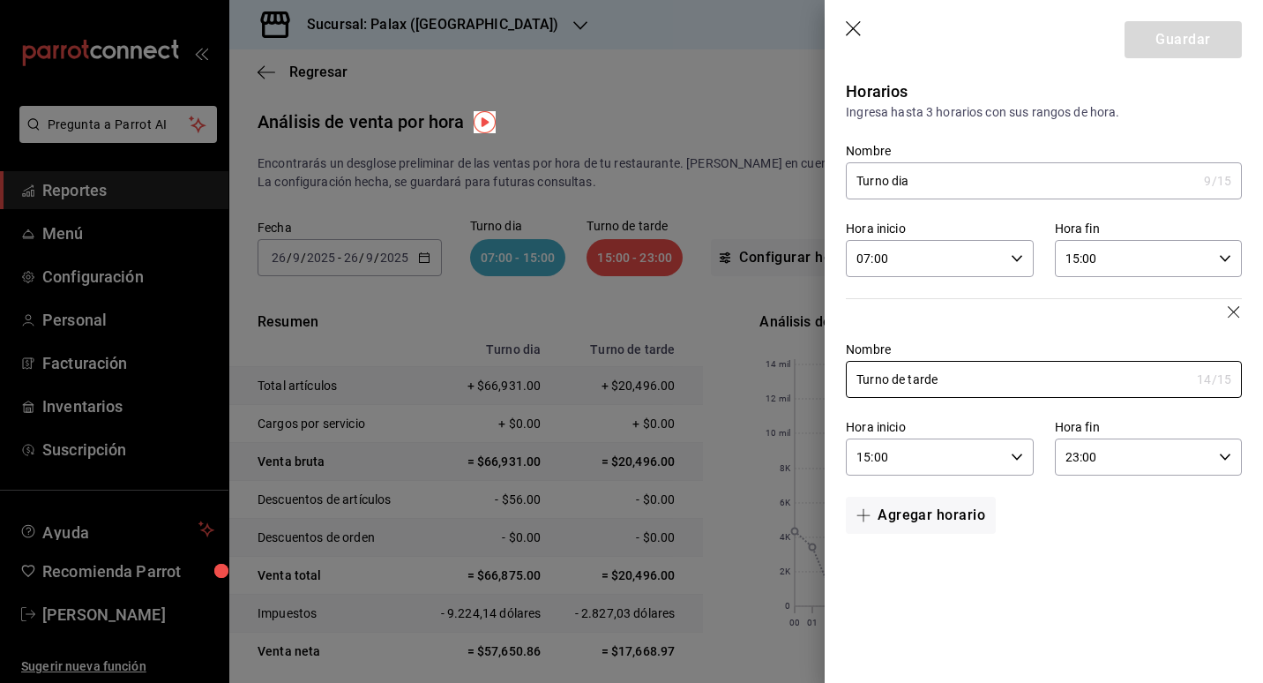 The height and width of the screenshot is (683, 1263). What do you see at coordinates (484, 122) in the screenshot?
I see `img: Marcador de información sobre herramientas` at bounding box center [484, 122].